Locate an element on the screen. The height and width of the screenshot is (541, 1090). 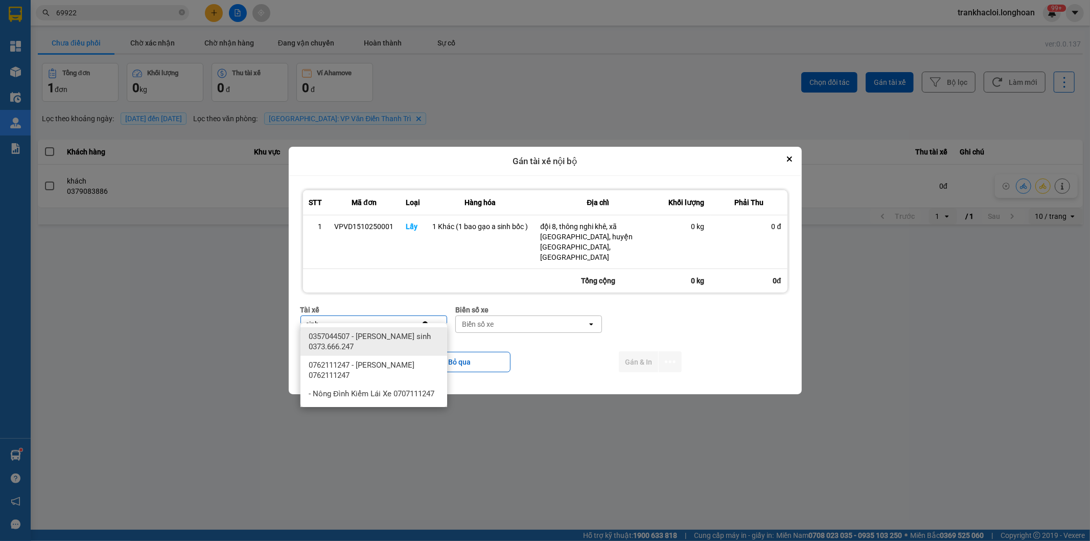
button: Close is located at coordinates (790, 159).